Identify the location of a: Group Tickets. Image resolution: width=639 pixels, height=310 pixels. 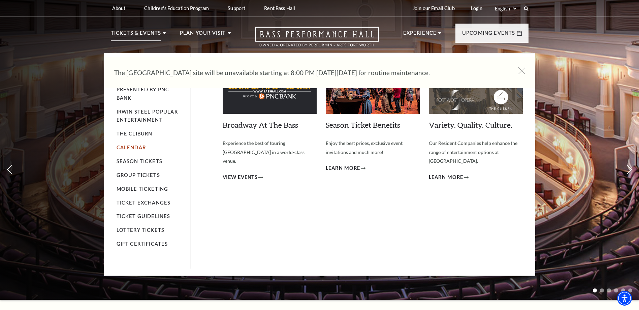
(138, 175).